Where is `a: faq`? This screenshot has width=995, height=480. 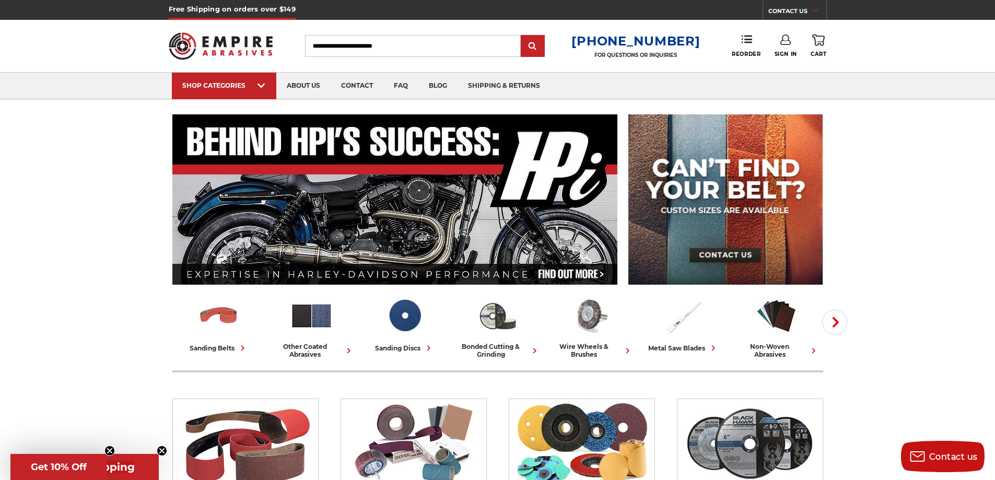
a: faq is located at coordinates (401, 86).